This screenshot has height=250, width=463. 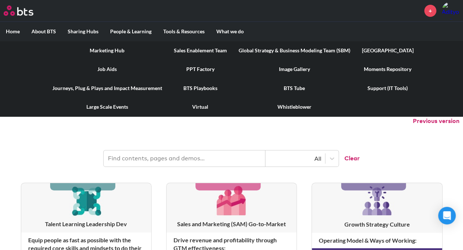 What do you see at coordinates (451, 11) in the screenshot?
I see `a: Profile` at bounding box center [451, 11].